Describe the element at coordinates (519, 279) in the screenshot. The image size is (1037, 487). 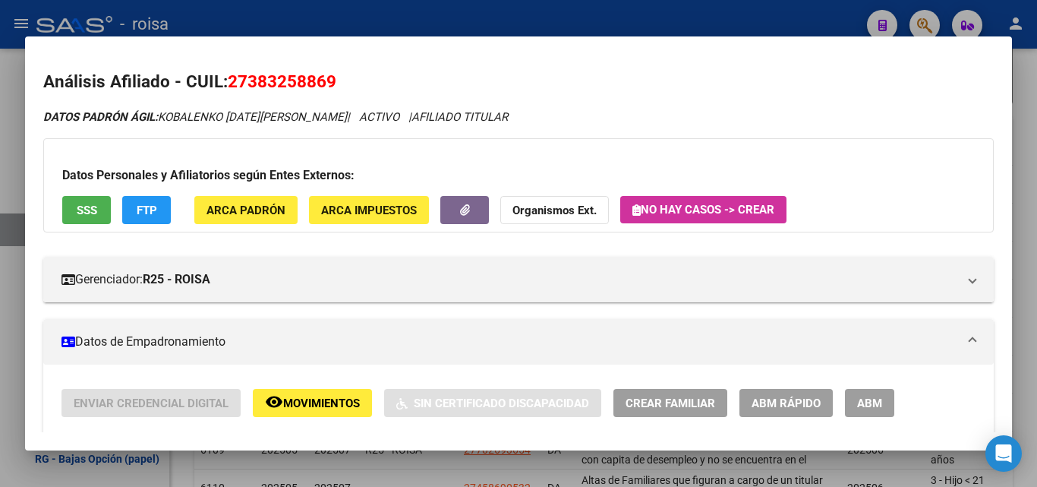
I see `mat-expansion-panel-header: Gerenciador:R25 - ROISA` at that location.